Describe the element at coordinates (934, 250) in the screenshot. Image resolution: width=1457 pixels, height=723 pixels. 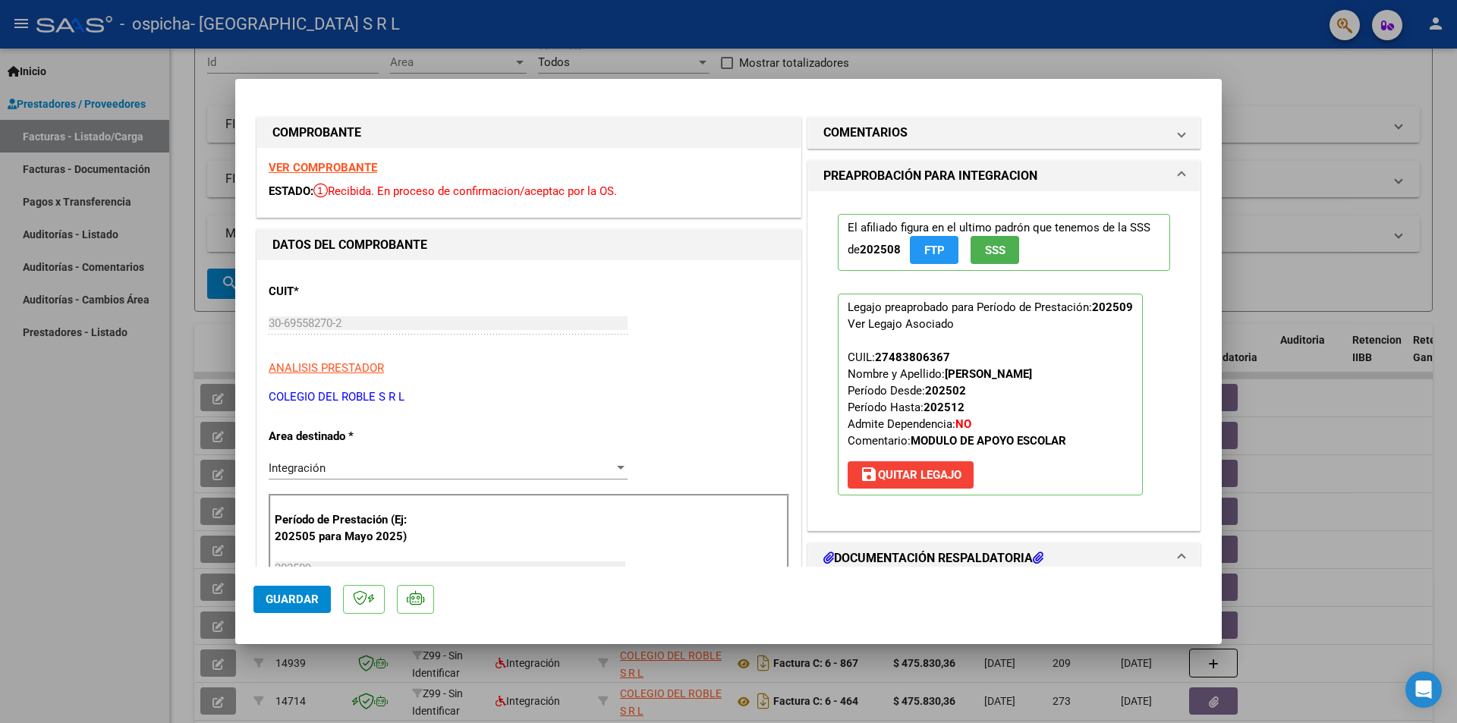
I see `span: FTP` at that location.